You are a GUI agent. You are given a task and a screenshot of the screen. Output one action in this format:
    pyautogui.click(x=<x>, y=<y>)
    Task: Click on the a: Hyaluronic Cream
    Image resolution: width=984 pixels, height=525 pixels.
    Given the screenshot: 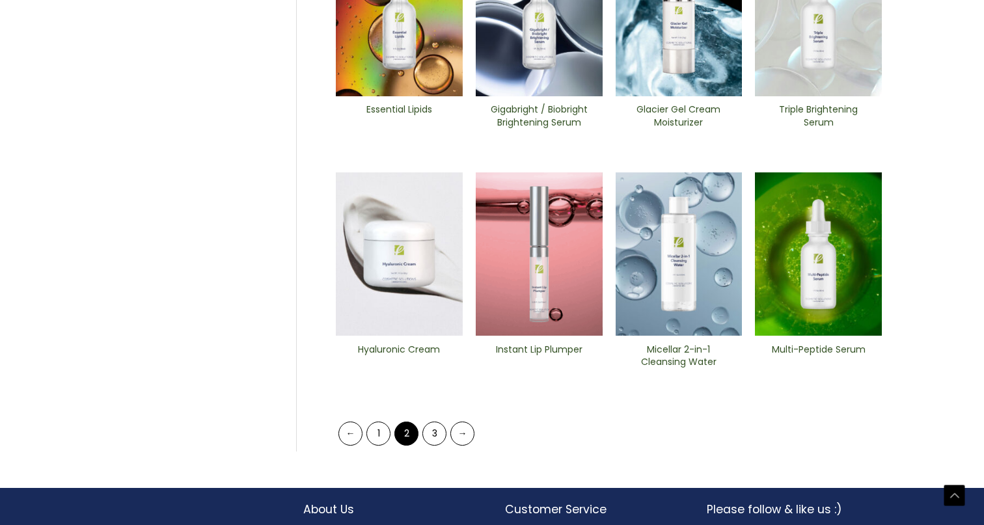 What is the action you would take?
    pyautogui.click(x=399, y=358)
    